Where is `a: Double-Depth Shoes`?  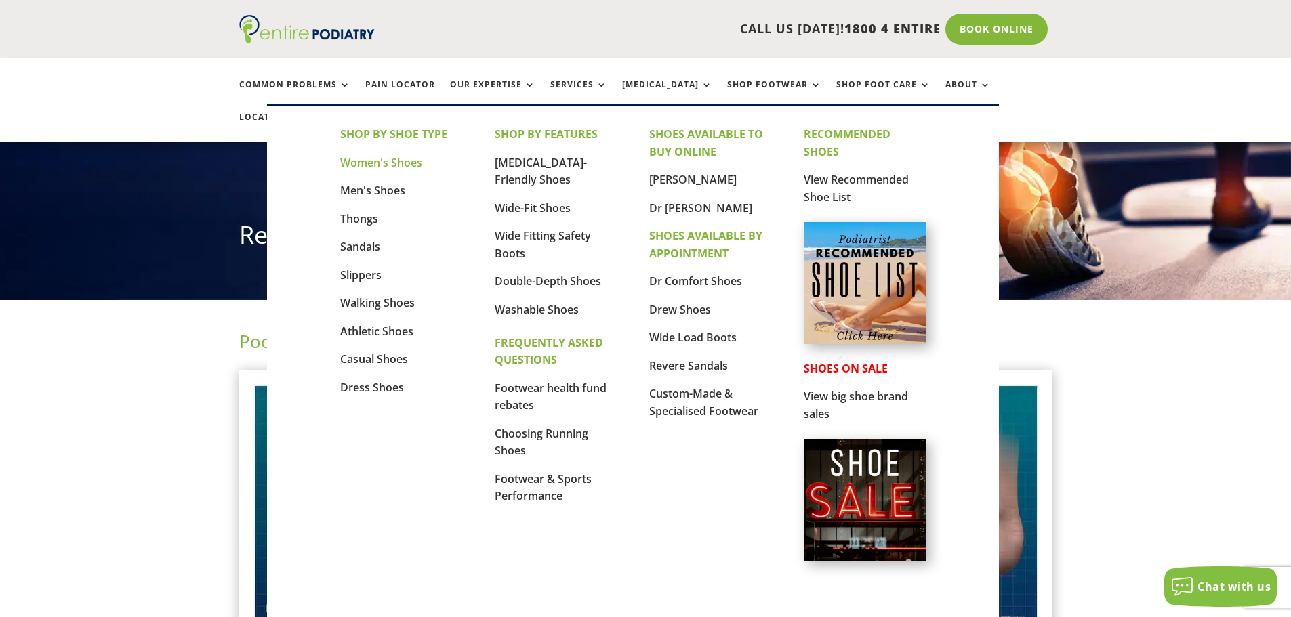 a: Double-Depth Shoes is located at coordinates (547, 281).